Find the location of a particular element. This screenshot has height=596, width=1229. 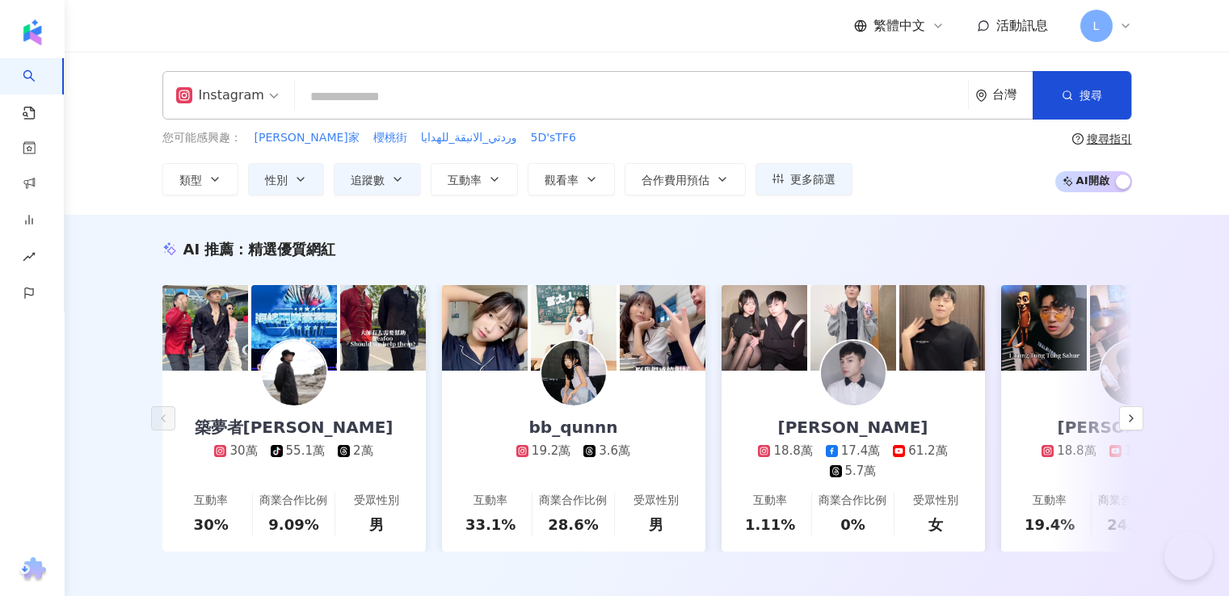

span: 搜尋 is located at coordinates (1091, 95).